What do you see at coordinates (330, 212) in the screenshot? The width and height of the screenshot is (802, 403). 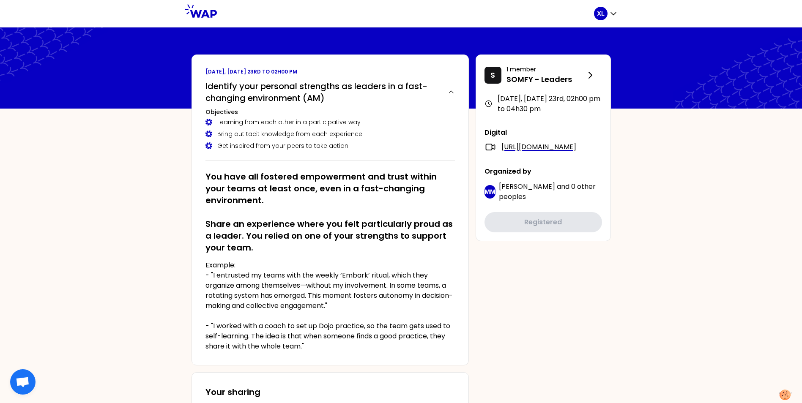 I see `h2: You have all fostered empowerment and trust within your teams at least once, even in a fast-chang...` at bounding box center [330, 212].